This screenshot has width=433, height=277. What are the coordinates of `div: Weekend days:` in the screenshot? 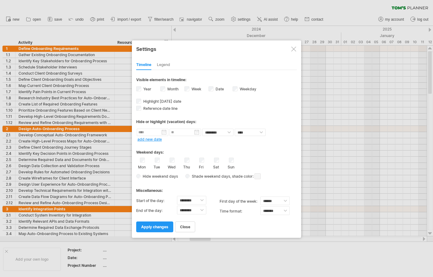 It's located at (216, 150).